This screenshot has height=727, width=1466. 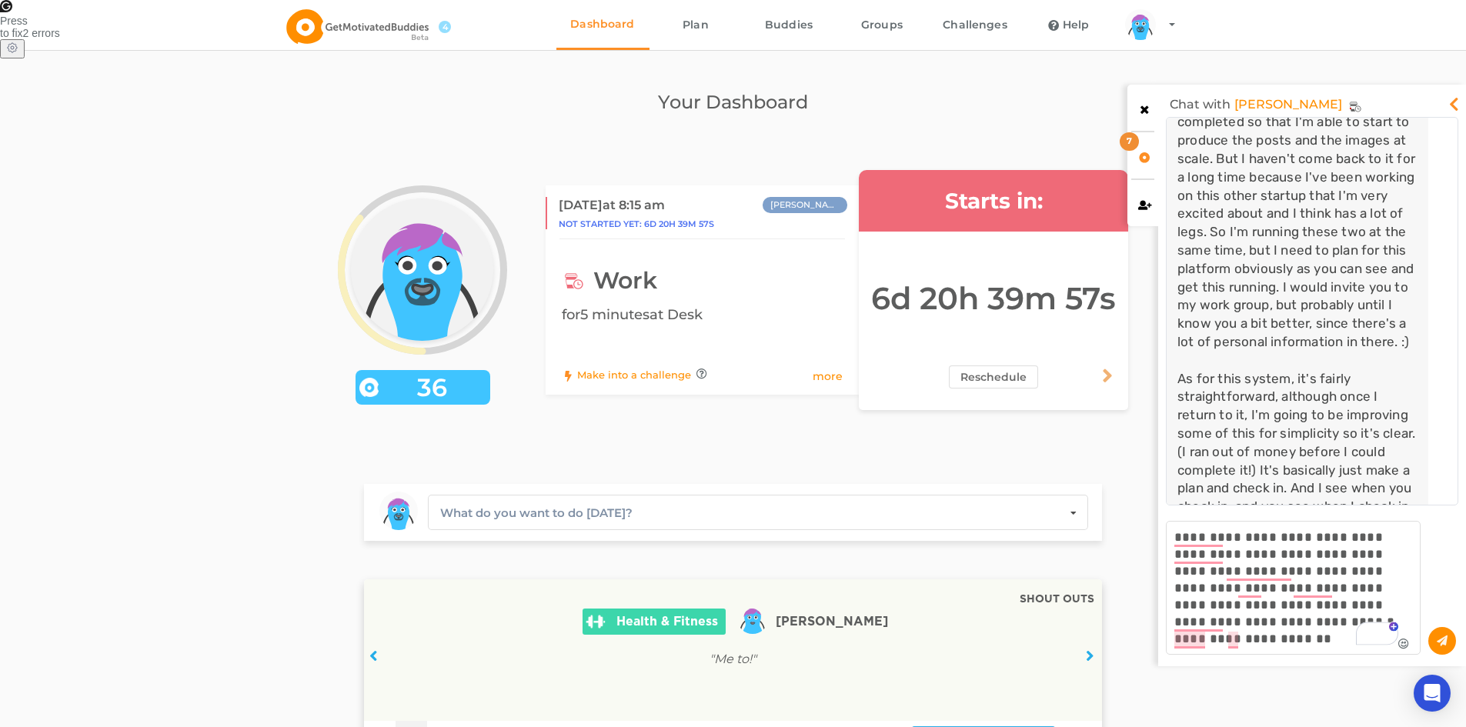 What do you see at coordinates (685, 315) in the screenshot?
I see `p: Desk` at bounding box center [685, 315].